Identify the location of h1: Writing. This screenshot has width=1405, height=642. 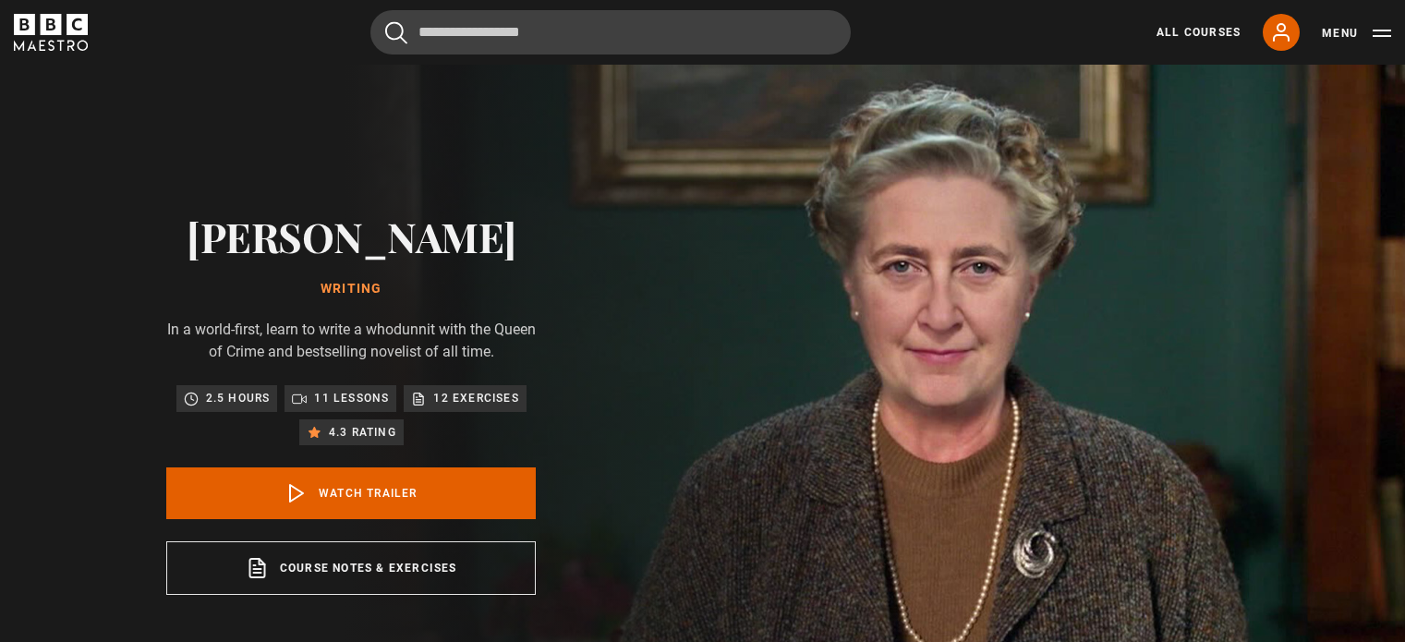
(351, 289).